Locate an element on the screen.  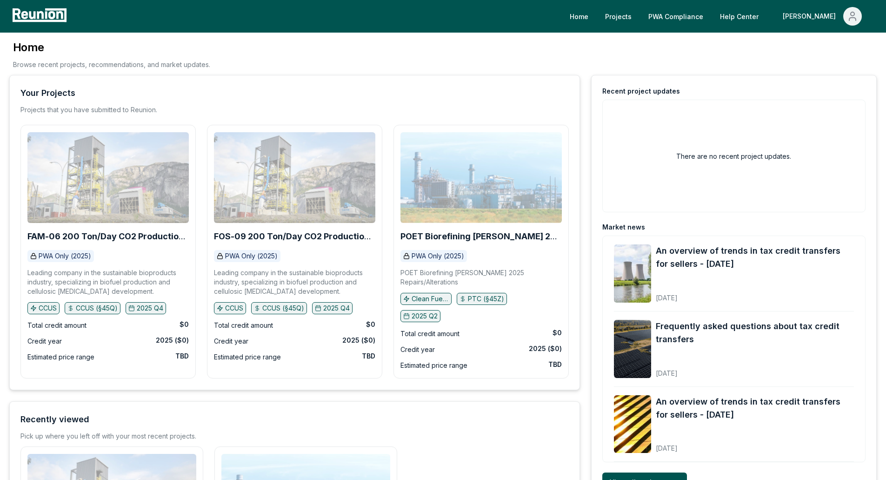
h5: Frequently asked questions about tax credit transfers is located at coordinates (755, 333).